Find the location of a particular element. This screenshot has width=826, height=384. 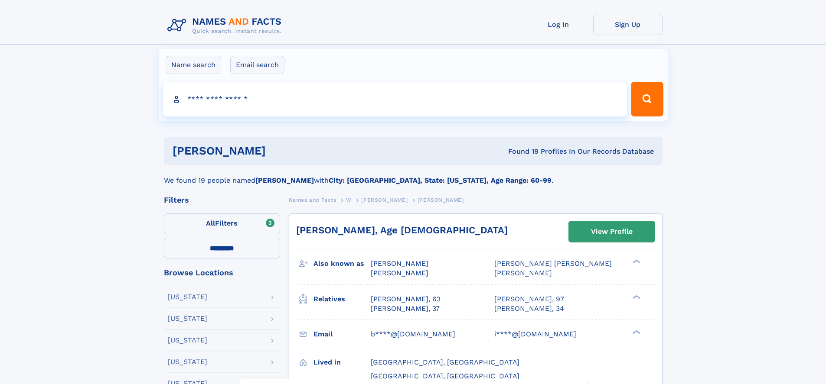

a: View Profile is located at coordinates (612, 232).